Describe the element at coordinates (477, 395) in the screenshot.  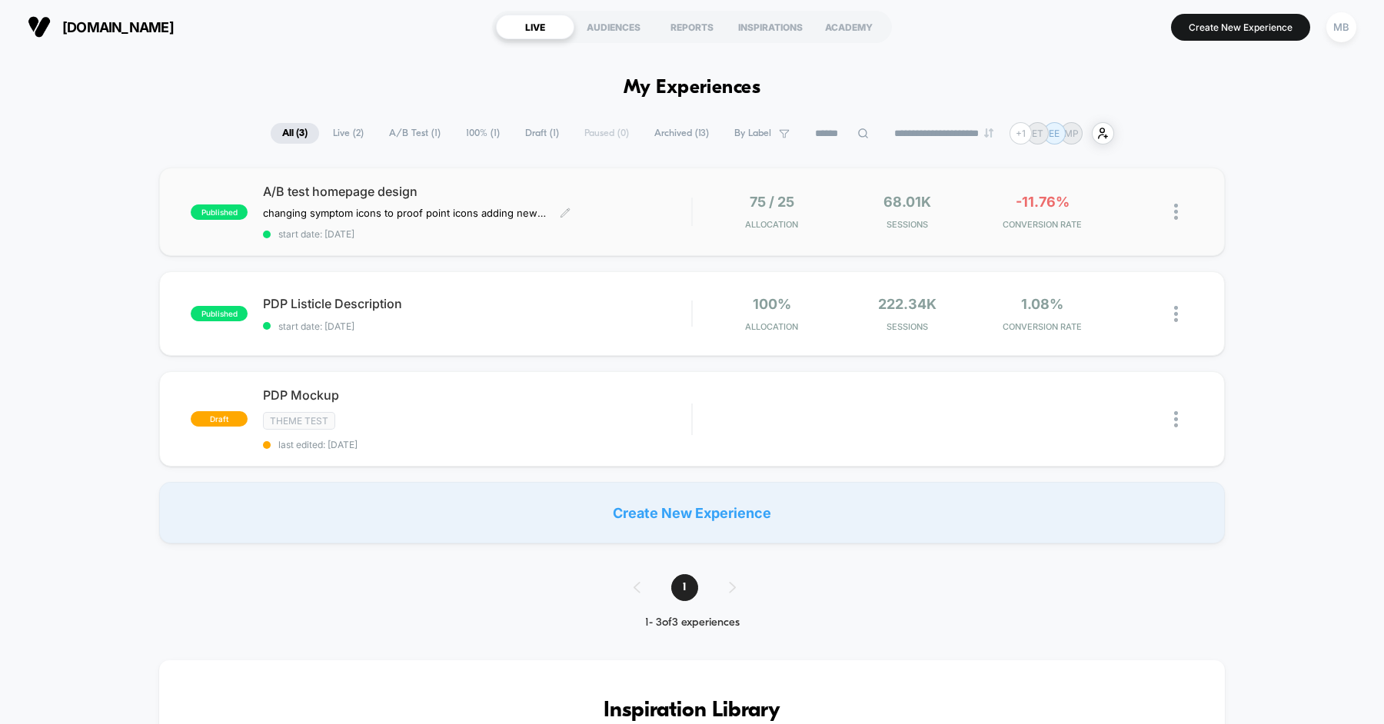
I see `span: PDP Mockup` at that location.